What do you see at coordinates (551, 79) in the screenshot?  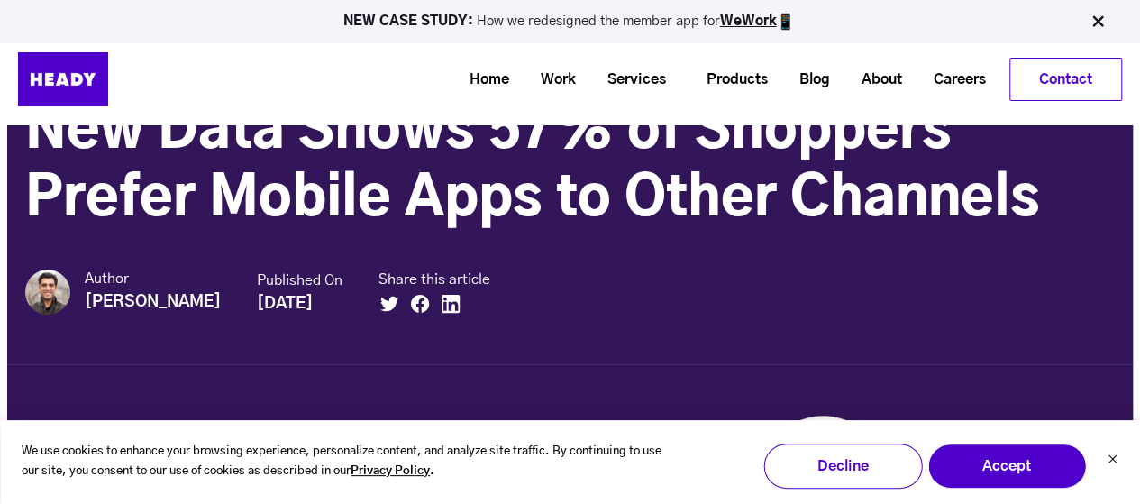 I see `a: Work` at bounding box center [551, 79].